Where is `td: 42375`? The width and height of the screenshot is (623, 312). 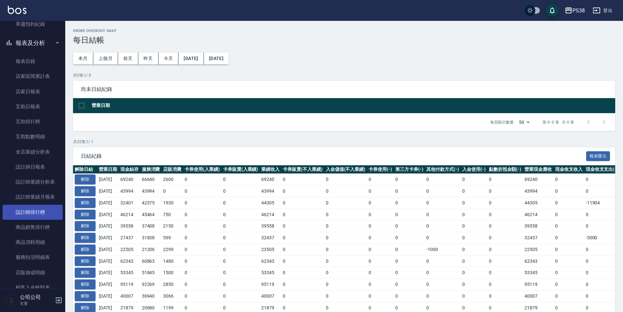
td: 42375 is located at coordinates (151, 203).